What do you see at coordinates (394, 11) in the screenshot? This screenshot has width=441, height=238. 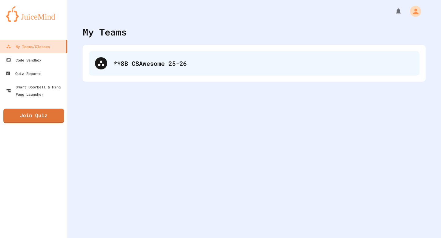 I see `div: My Notifications` at bounding box center [394, 11].